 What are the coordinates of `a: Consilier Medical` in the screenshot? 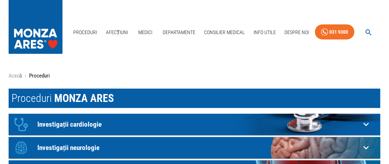 It's located at (224, 32).